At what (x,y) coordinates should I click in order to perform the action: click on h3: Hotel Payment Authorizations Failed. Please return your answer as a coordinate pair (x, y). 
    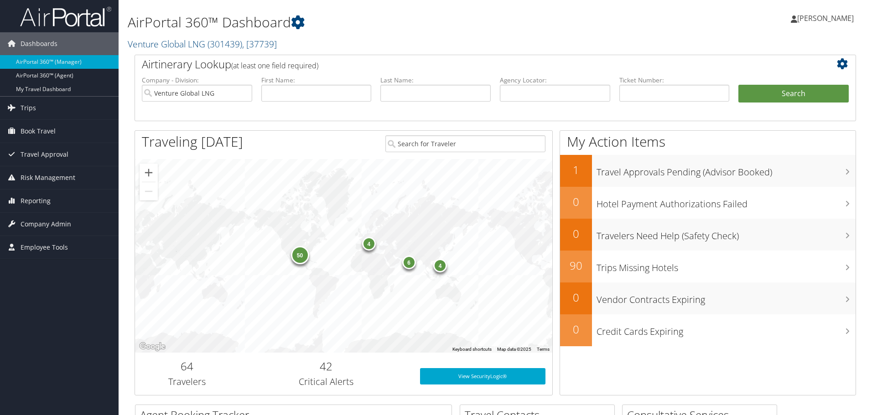
    Looking at the image, I should click on (726, 202).